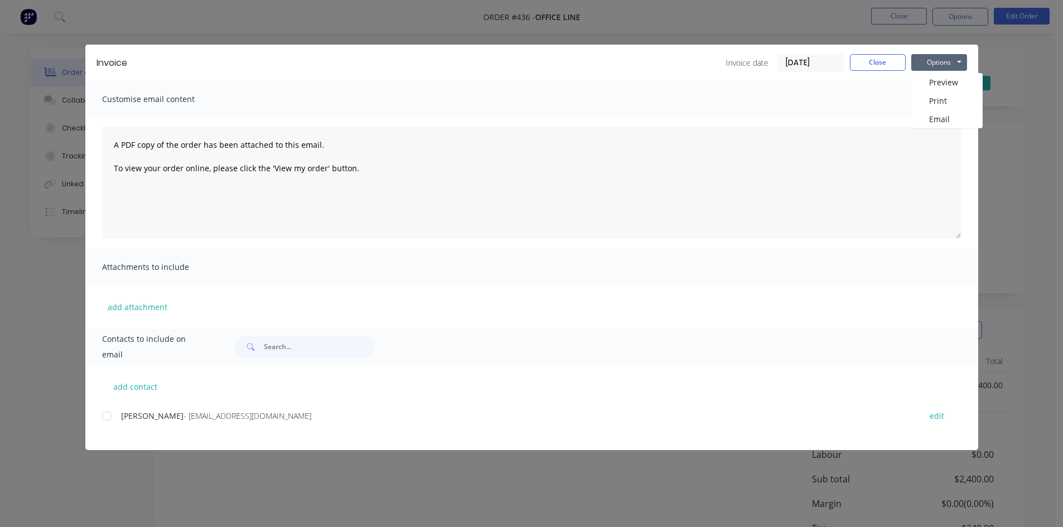  I want to click on span: Customise email content, so click(164, 99).